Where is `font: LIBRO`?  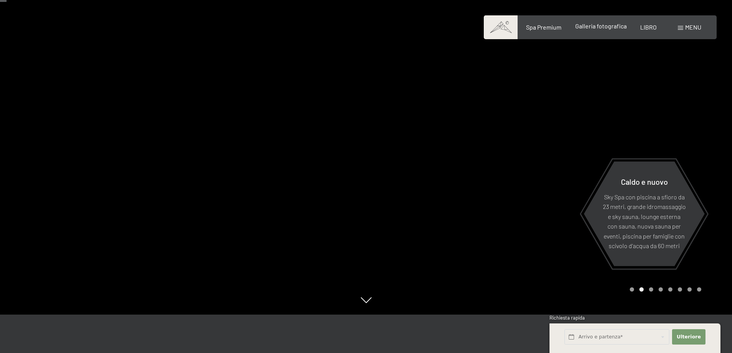
font: LIBRO is located at coordinates (648, 27).